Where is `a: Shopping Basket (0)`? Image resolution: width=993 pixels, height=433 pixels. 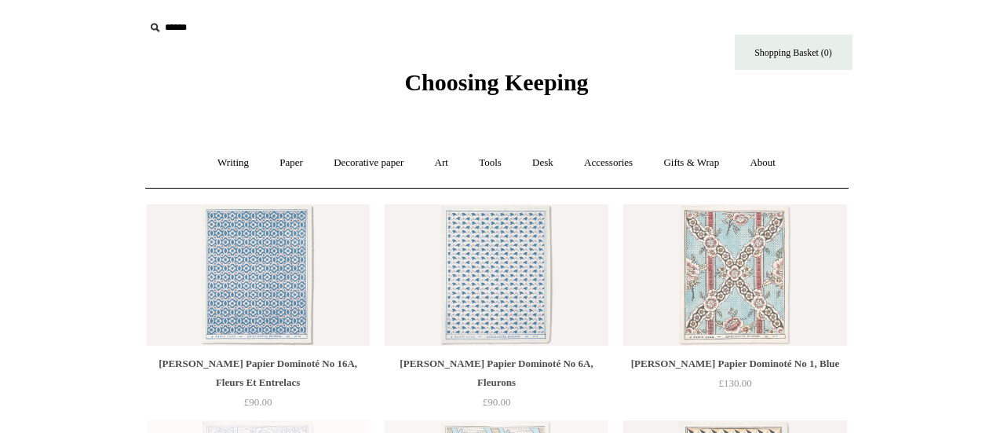 a: Shopping Basket (0) is located at coordinates (794, 52).